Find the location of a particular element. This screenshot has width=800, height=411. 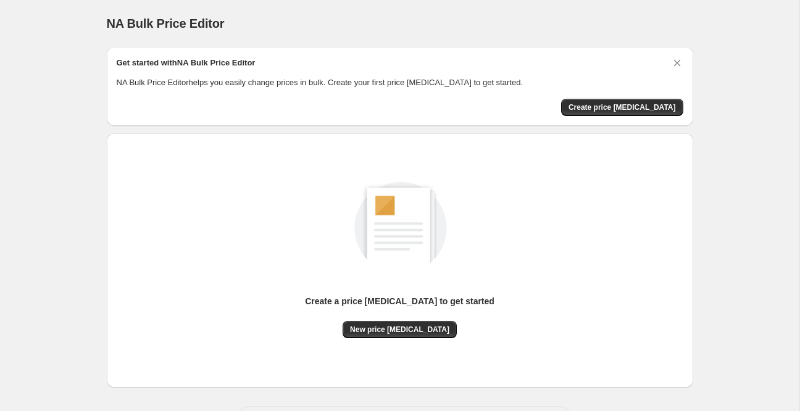

p: NA Bulk Price Editor helps you easily change prices in bulk. Create your first price [MEDICAL_DAT... is located at coordinates (400, 83).